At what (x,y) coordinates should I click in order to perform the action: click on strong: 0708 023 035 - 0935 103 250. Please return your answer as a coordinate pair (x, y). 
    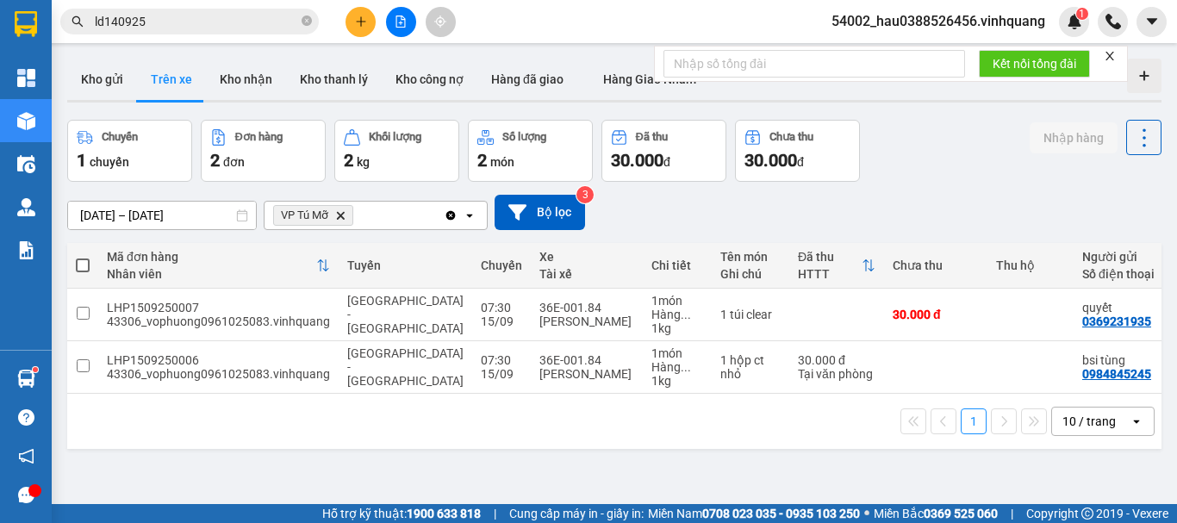
    Looking at the image, I should click on (780, 513).